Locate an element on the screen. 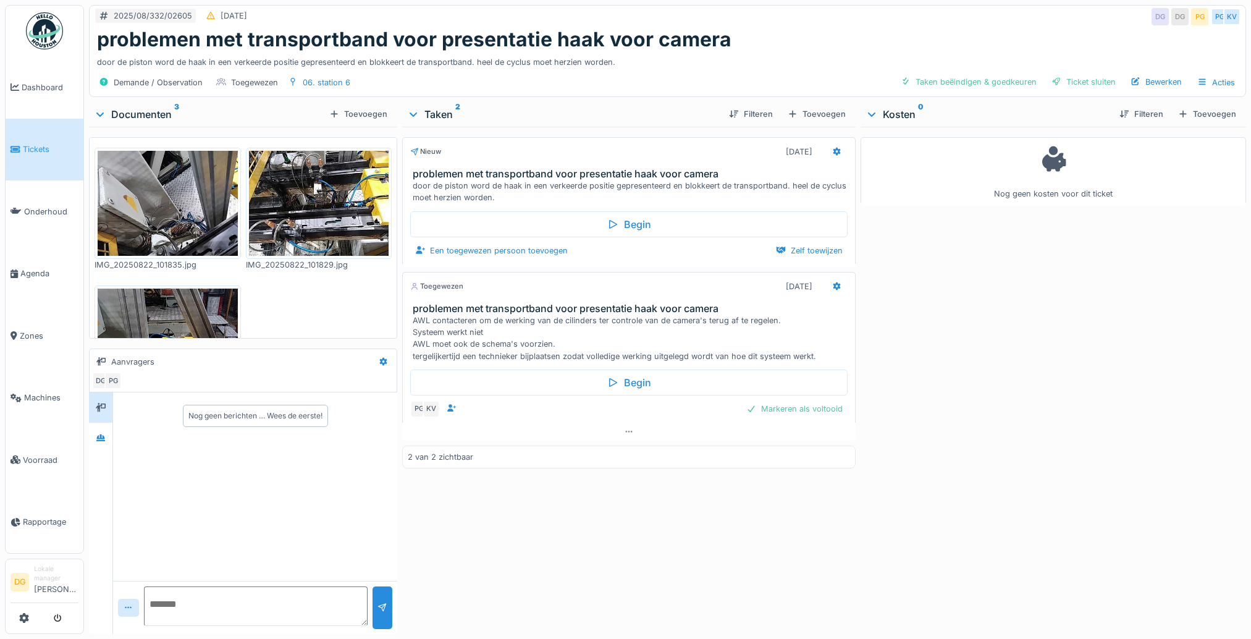  img: Badge_color-CXgf-gQk.svg is located at coordinates (44, 31).